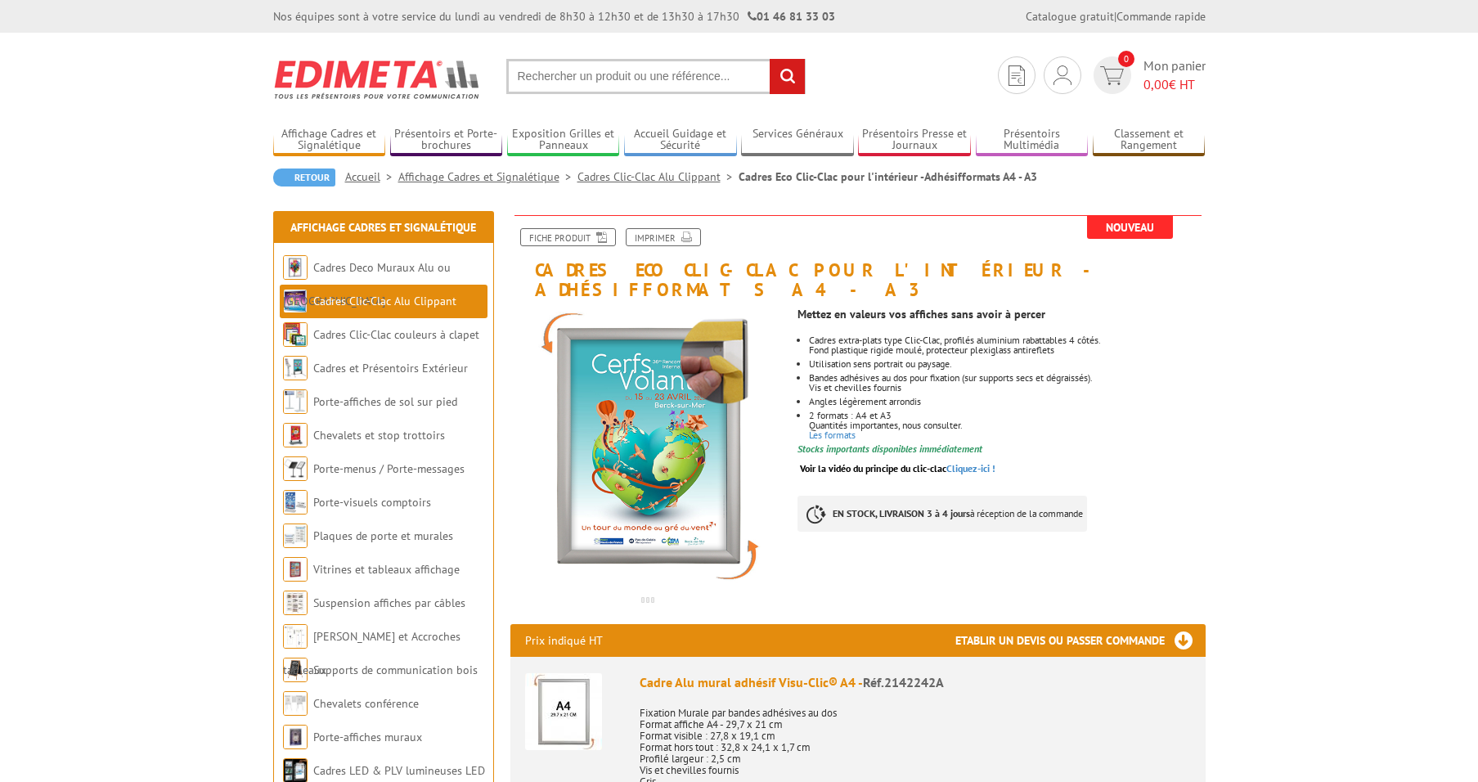  Describe the element at coordinates (304, 178) in the screenshot. I see `a: Retour` at that location.